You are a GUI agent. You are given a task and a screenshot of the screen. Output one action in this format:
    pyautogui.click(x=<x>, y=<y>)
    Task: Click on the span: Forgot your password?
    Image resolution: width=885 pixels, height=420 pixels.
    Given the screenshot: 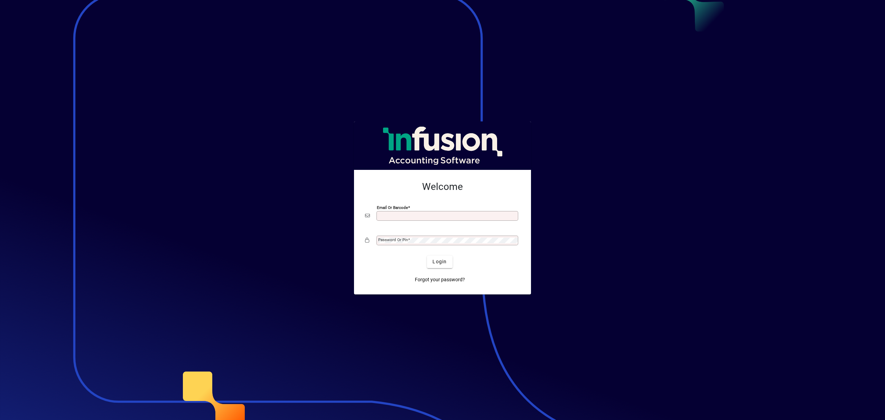 What is the action you would take?
    pyautogui.click(x=440, y=279)
    